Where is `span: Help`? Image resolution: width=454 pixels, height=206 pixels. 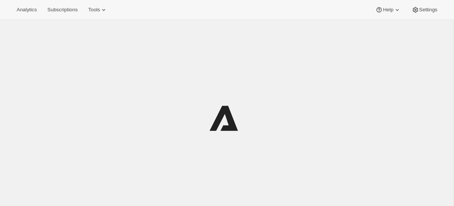
span: Help is located at coordinates (387, 10).